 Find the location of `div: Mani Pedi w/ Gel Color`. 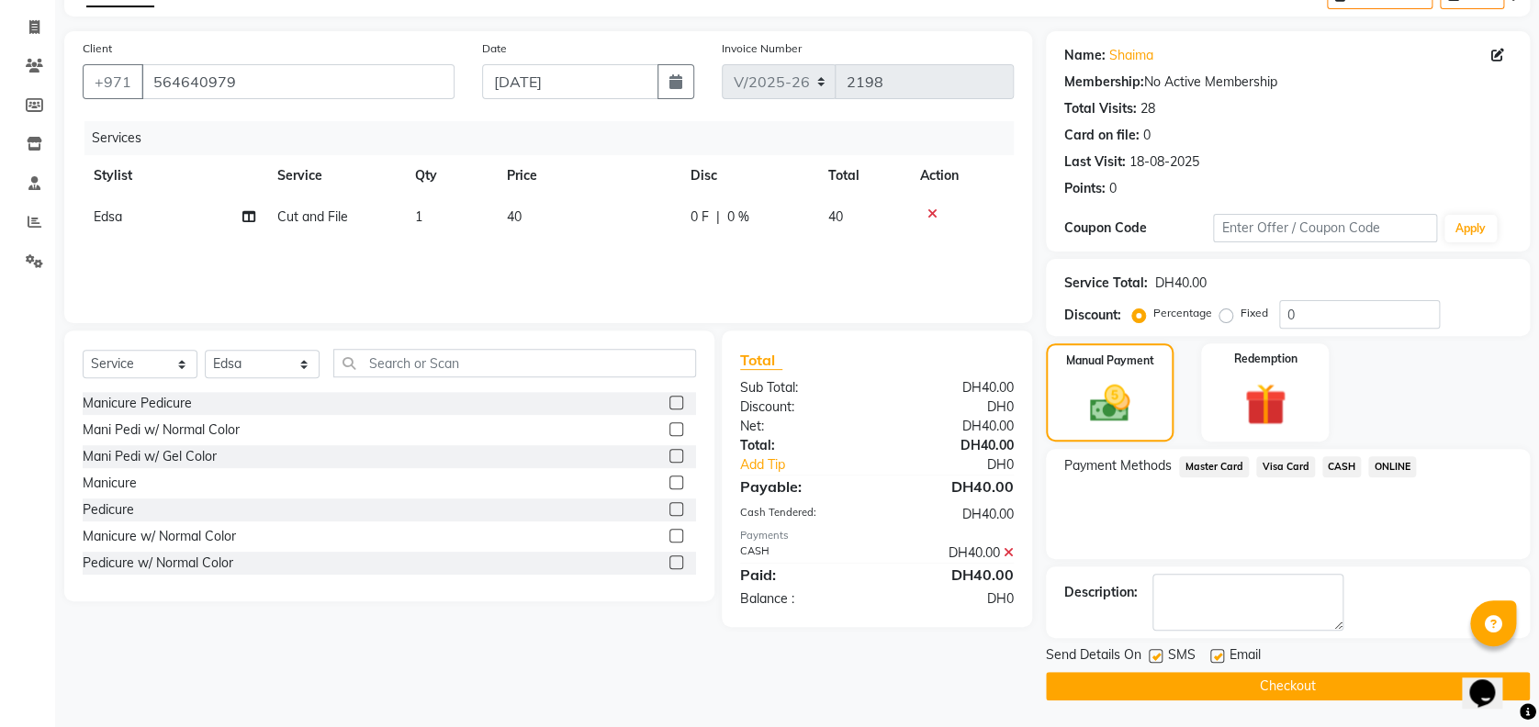

div: Mani Pedi w/ Gel Color is located at coordinates (150, 456).